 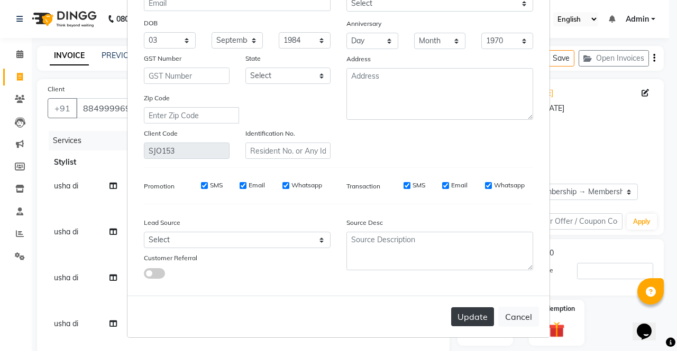 I want to click on label: Address, so click(x=358, y=59).